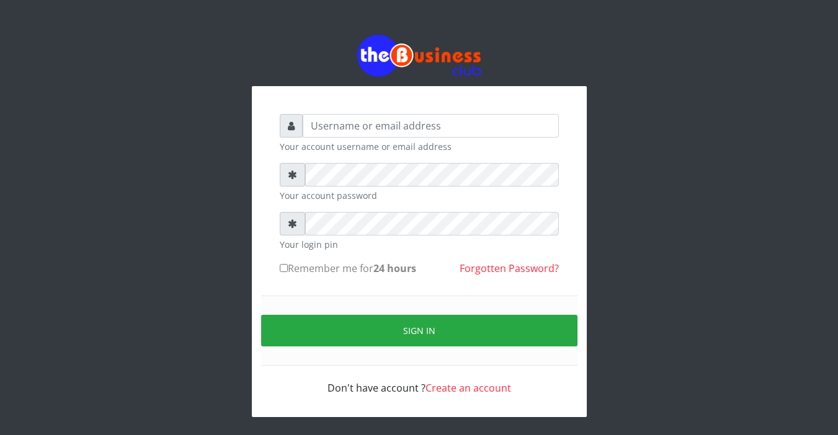  I want to click on a: Create an account, so click(468, 388).